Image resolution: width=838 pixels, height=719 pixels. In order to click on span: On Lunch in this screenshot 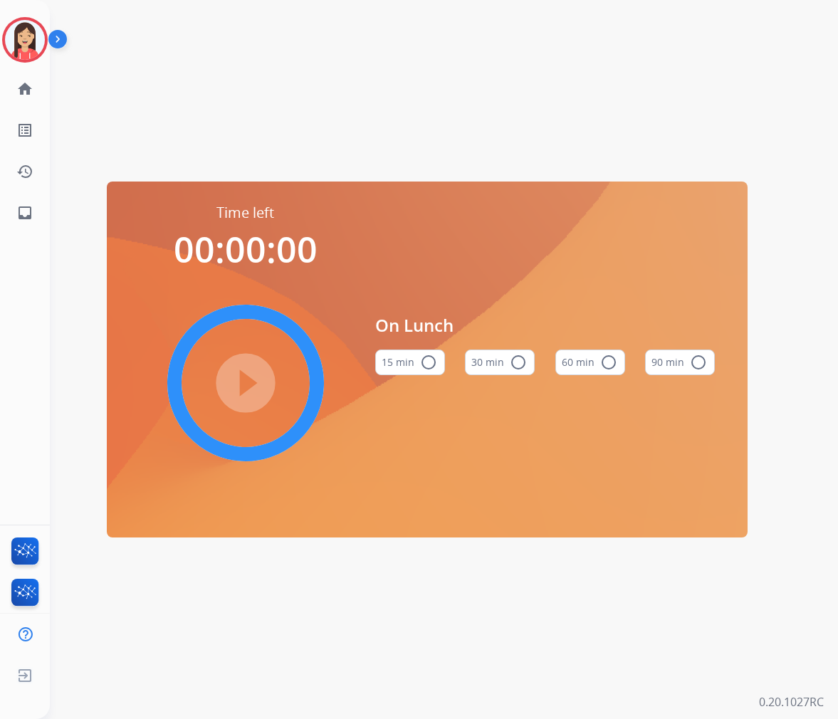, I will do `click(546, 326)`.